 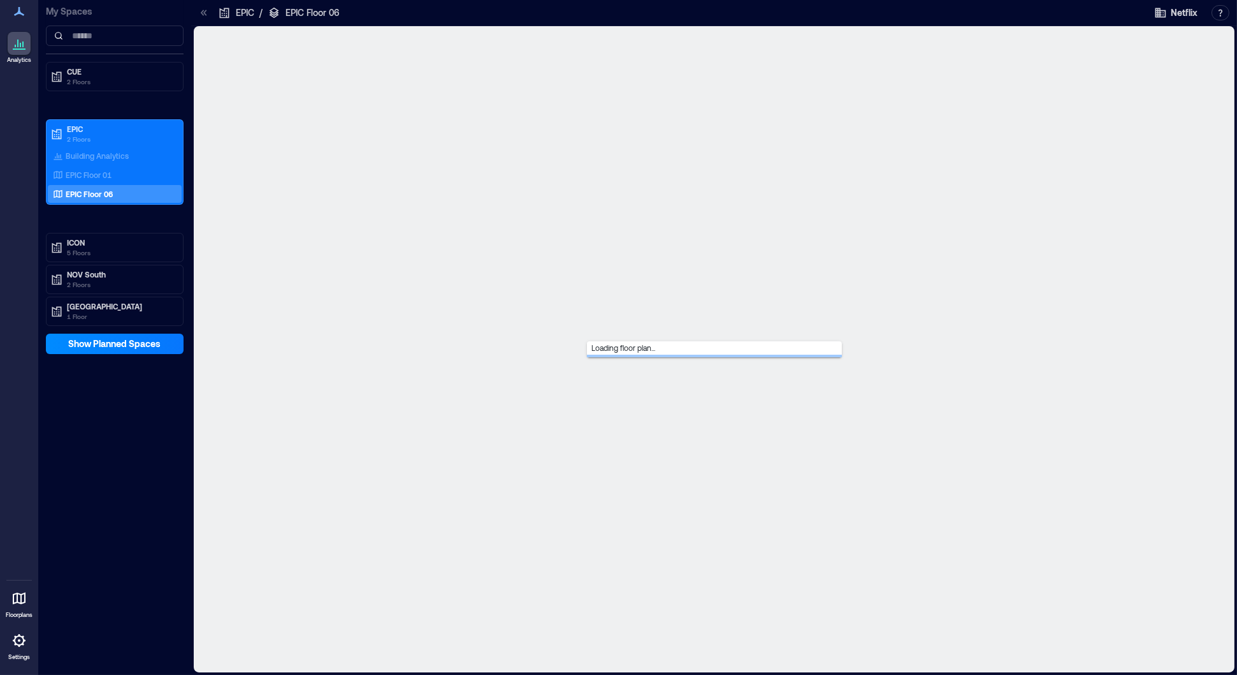 What do you see at coordinates (115, 344) in the screenshot?
I see `span: Show Planned Spaces` at bounding box center [115, 344].